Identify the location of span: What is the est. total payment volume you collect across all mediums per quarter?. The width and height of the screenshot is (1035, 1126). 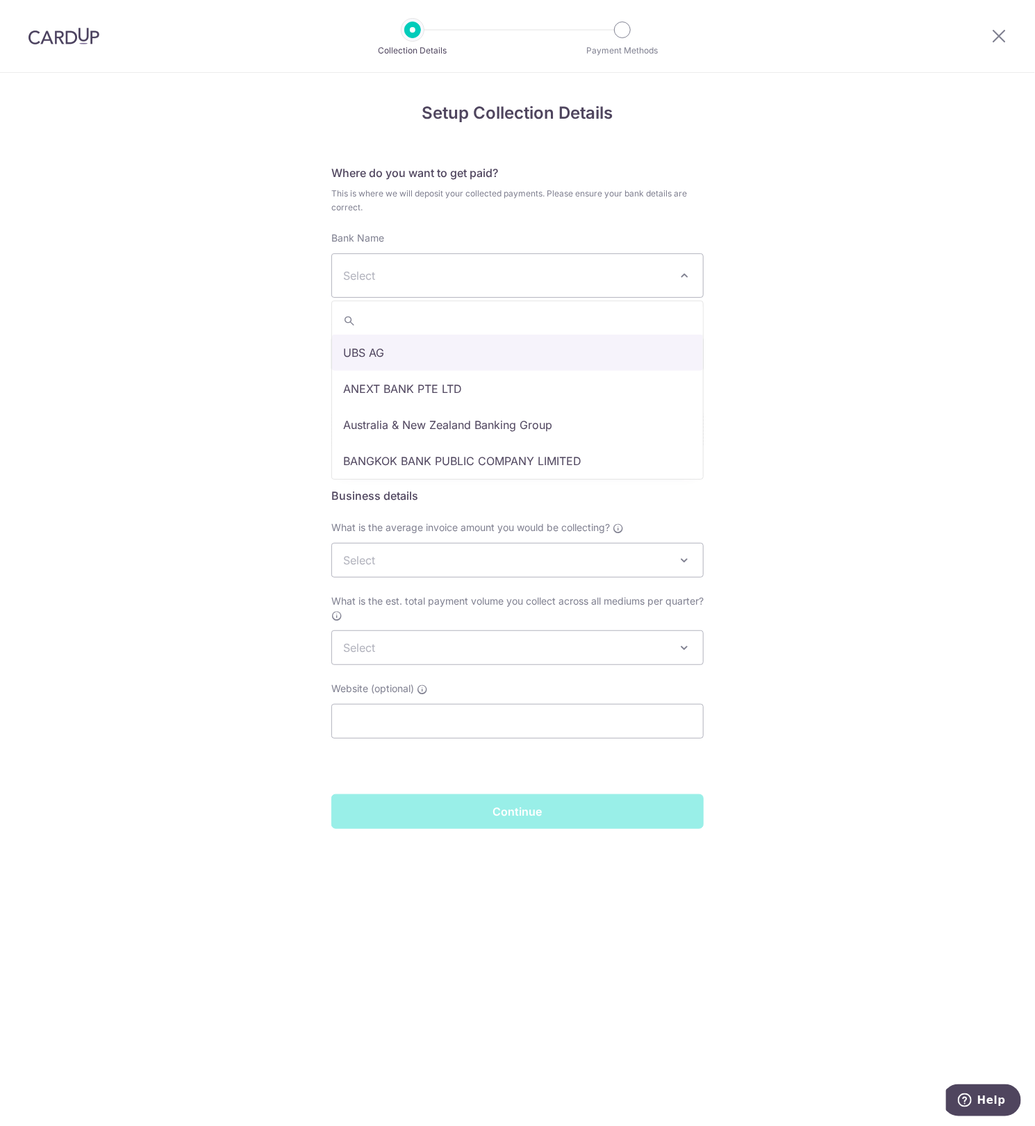
(517, 601).